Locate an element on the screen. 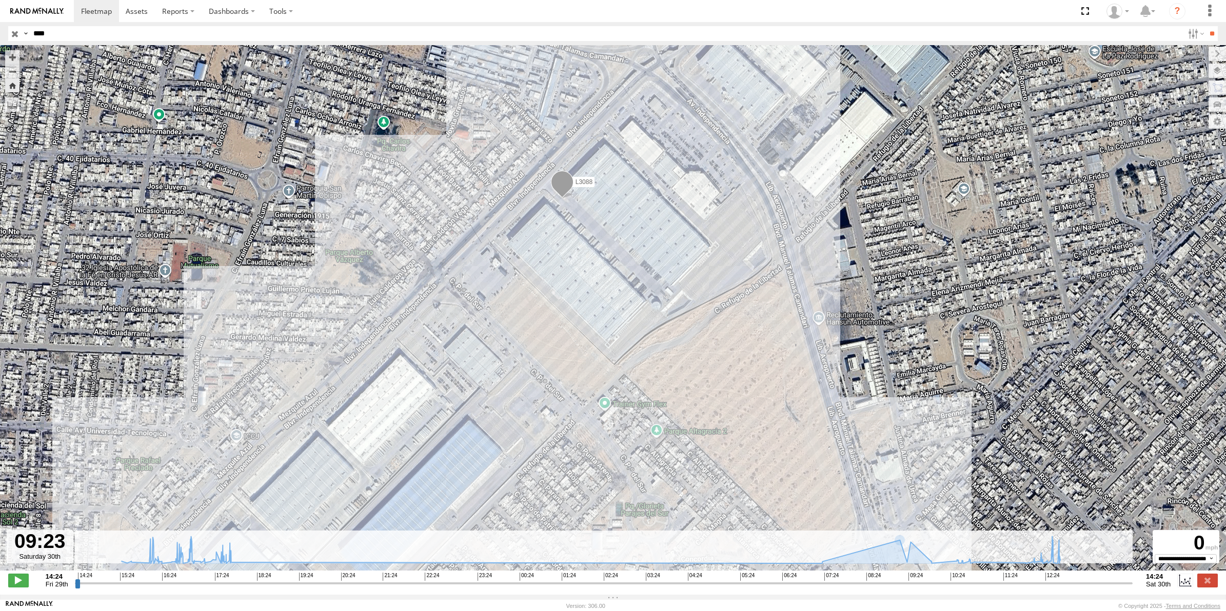 The image size is (1226, 611). span: 18:24 is located at coordinates (264, 577).